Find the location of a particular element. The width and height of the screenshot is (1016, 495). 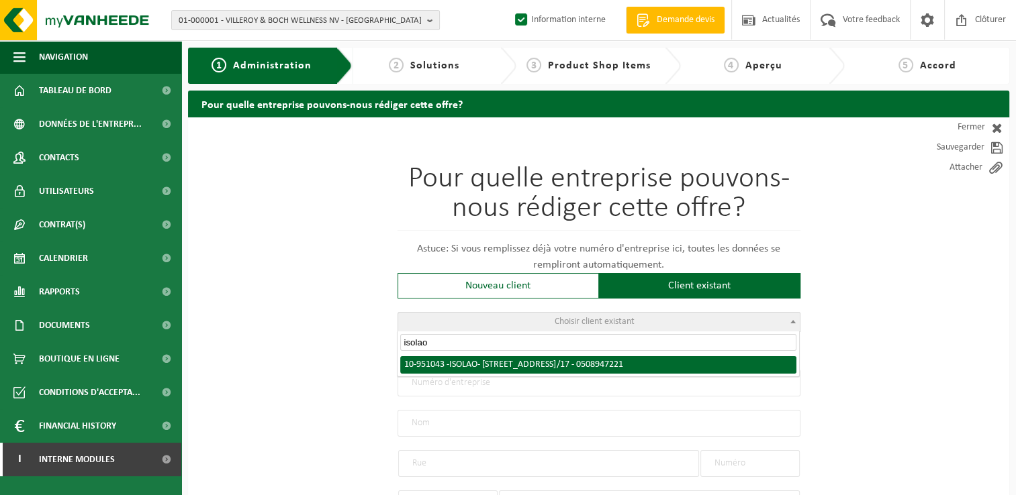

span: 5 is located at coordinates (906, 65).